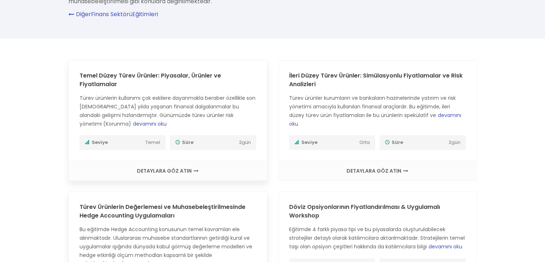  Describe the element at coordinates (377, 238) in the screenshot. I see `span: Eğitimde 4 farklı piyasa tipi ve bu piyasalarda oluşturulabilecek stratejiler detaylı olarak katı...` at that location.